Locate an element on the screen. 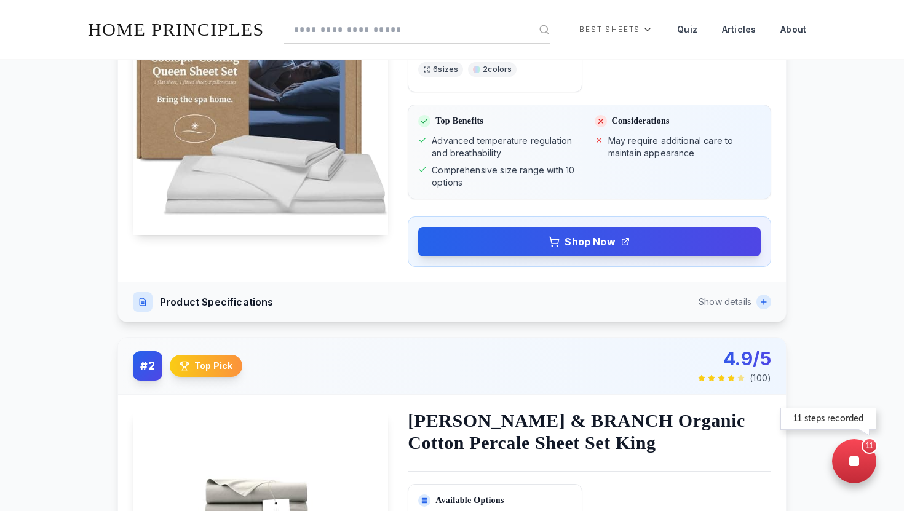  a: About is located at coordinates (793, 30).